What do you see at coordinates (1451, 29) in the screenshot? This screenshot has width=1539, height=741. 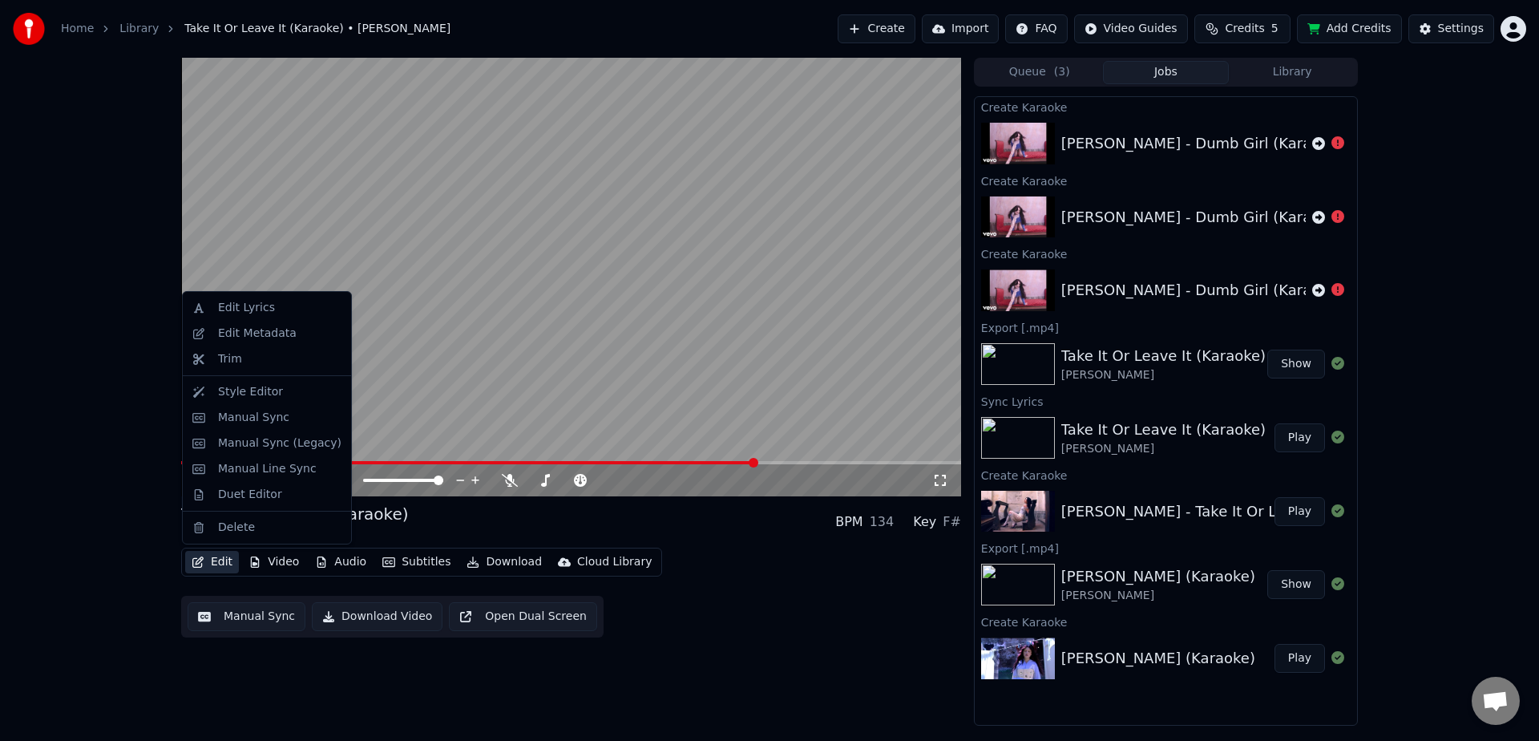 I see `button: Settings` at bounding box center [1451, 29].